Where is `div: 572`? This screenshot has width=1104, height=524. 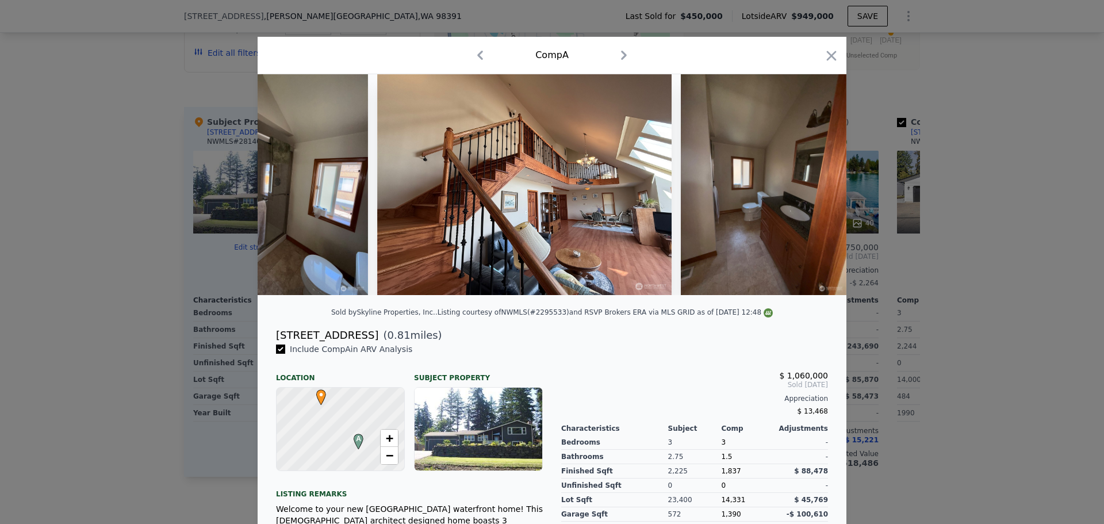 div: 572 is located at coordinates (695, 514).